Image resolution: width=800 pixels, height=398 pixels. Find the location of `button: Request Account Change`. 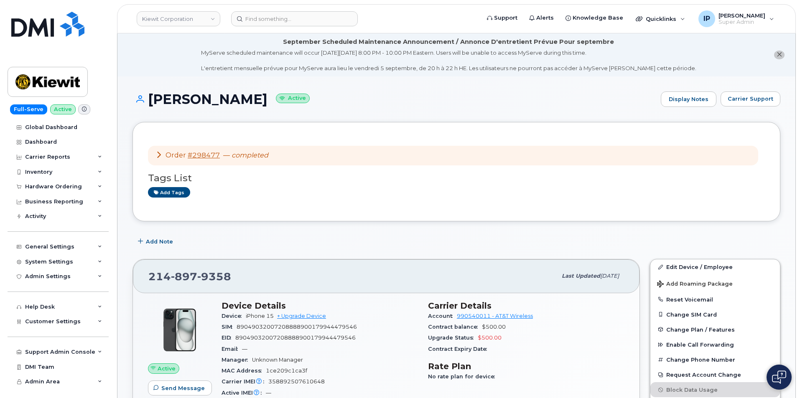

button: Request Account Change is located at coordinates (715, 375).